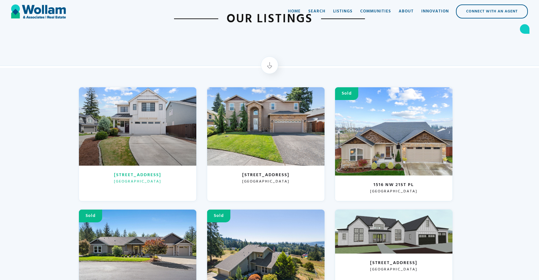  Describe the element at coordinates (343, 11) in the screenshot. I see `a: Listings` at that location.